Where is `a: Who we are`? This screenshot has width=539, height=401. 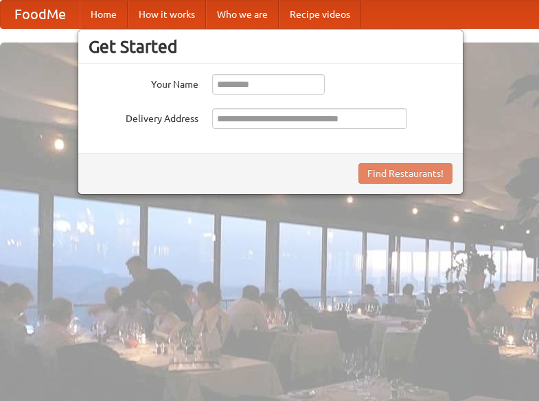 a: Who we are is located at coordinates (242, 14).